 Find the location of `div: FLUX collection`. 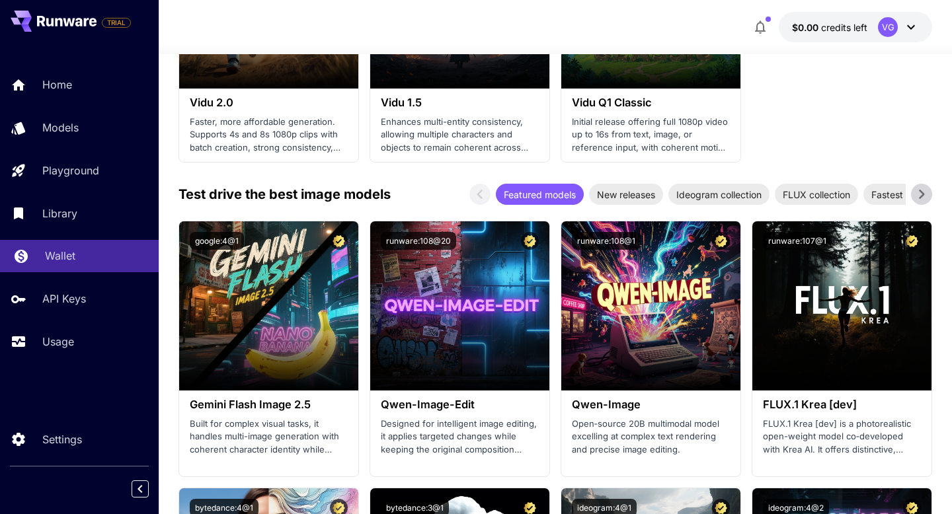

div: FLUX collection is located at coordinates (817, 194).